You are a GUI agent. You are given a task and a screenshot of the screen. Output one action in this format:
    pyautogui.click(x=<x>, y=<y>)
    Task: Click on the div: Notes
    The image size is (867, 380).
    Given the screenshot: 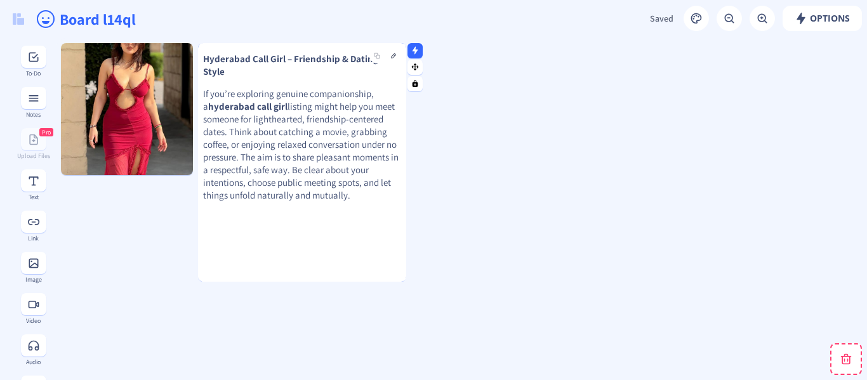 What is the action you would take?
    pyautogui.click(x=33, y=114)
    